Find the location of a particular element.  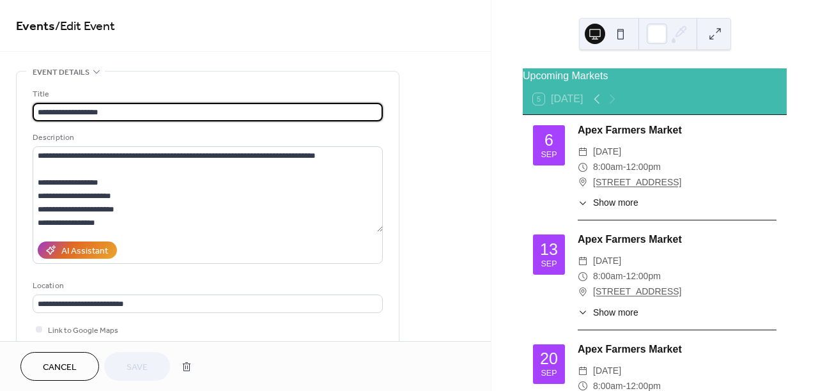

a: Events is located at coordinates (35, 26).